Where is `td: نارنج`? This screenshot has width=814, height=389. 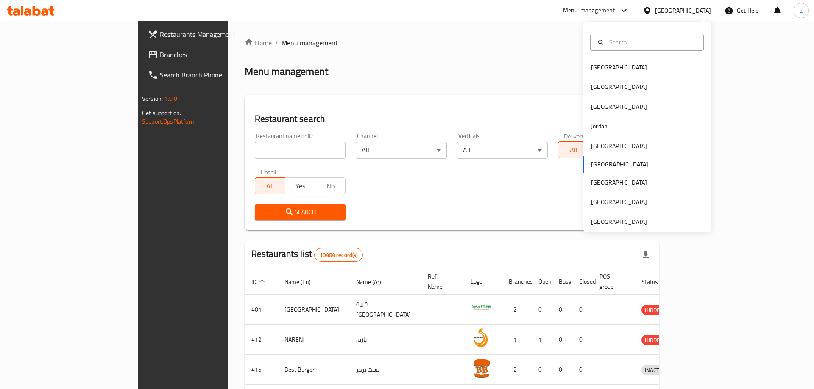
td: نارنج is located at coordinates (385, 340).